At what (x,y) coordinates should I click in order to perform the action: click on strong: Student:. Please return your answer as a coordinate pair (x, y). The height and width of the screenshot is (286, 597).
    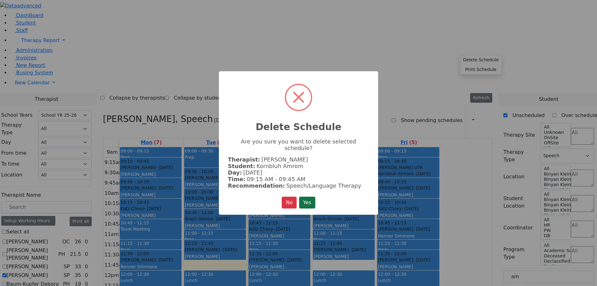
    Looking at the image, I should click on (242, 166).